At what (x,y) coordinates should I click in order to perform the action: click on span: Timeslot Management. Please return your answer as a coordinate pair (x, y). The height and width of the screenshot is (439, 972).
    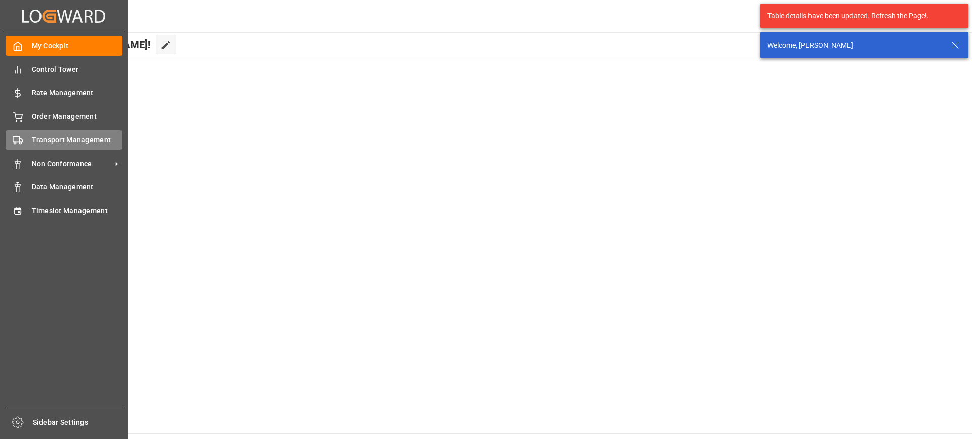
    Looking at the image, I should click on (77, 211).